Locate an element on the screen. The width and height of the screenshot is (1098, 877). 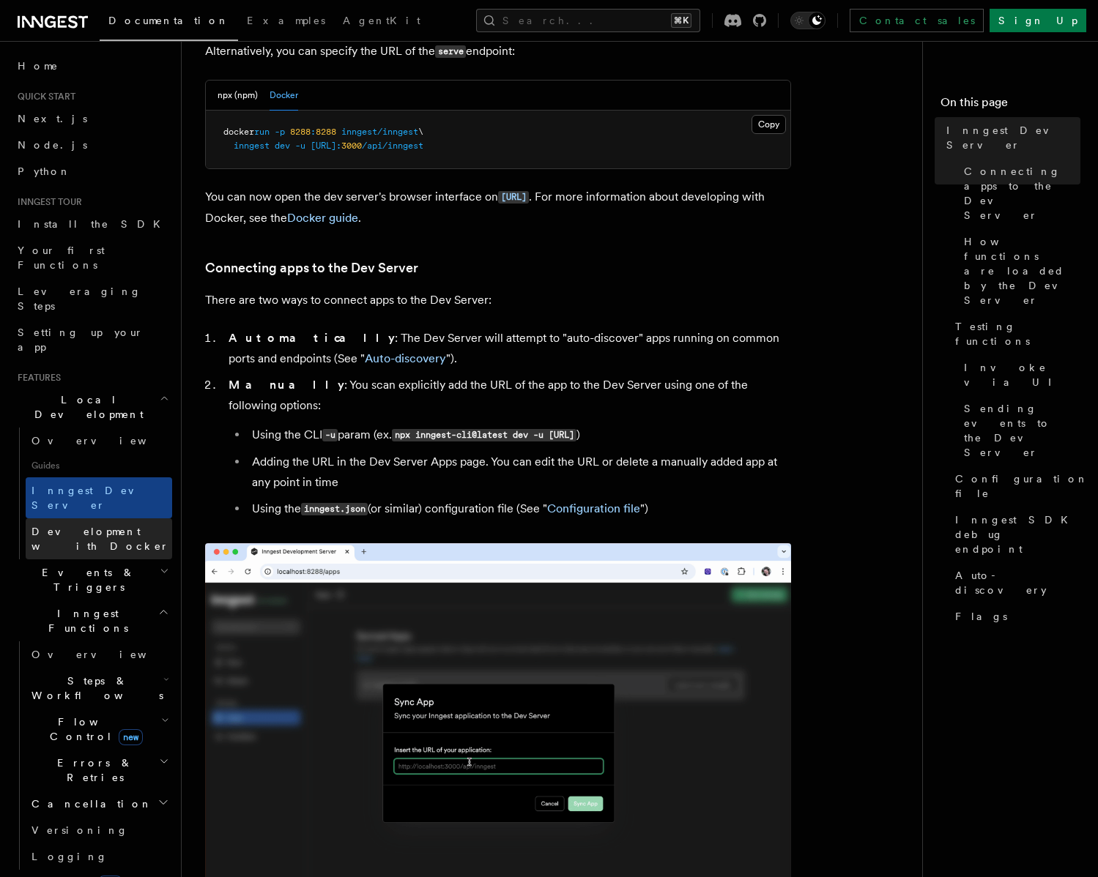
span: Node.js is located at coordinates (52, 145).